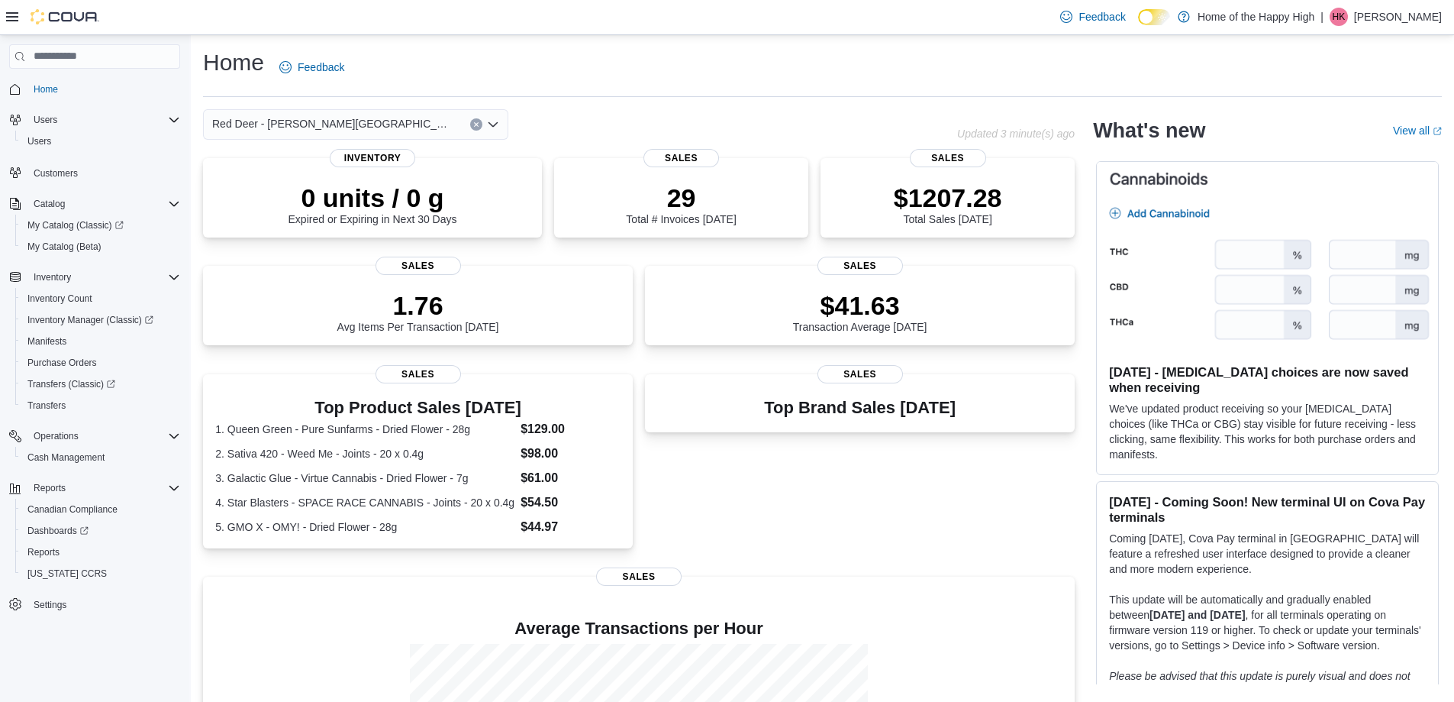  I want to click on a: Manifests, so click(47, 341).